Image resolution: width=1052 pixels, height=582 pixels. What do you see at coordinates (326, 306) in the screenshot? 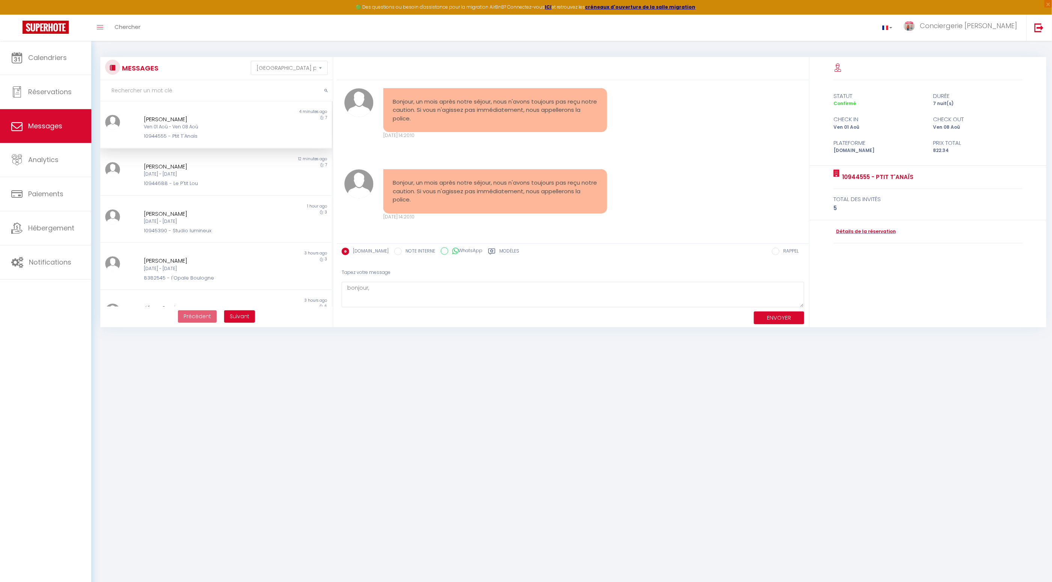
I see `span: 6` at bounding box center [326, 306].